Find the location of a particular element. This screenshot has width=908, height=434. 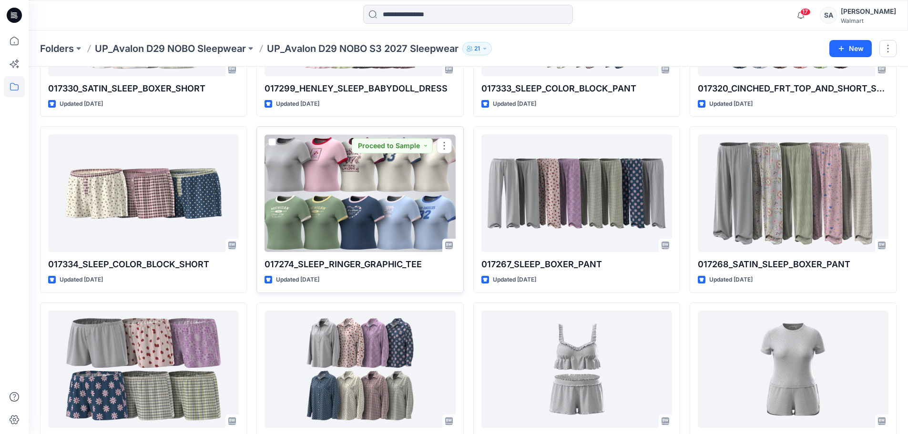

p: Folders is located at coordinates (57, 49).